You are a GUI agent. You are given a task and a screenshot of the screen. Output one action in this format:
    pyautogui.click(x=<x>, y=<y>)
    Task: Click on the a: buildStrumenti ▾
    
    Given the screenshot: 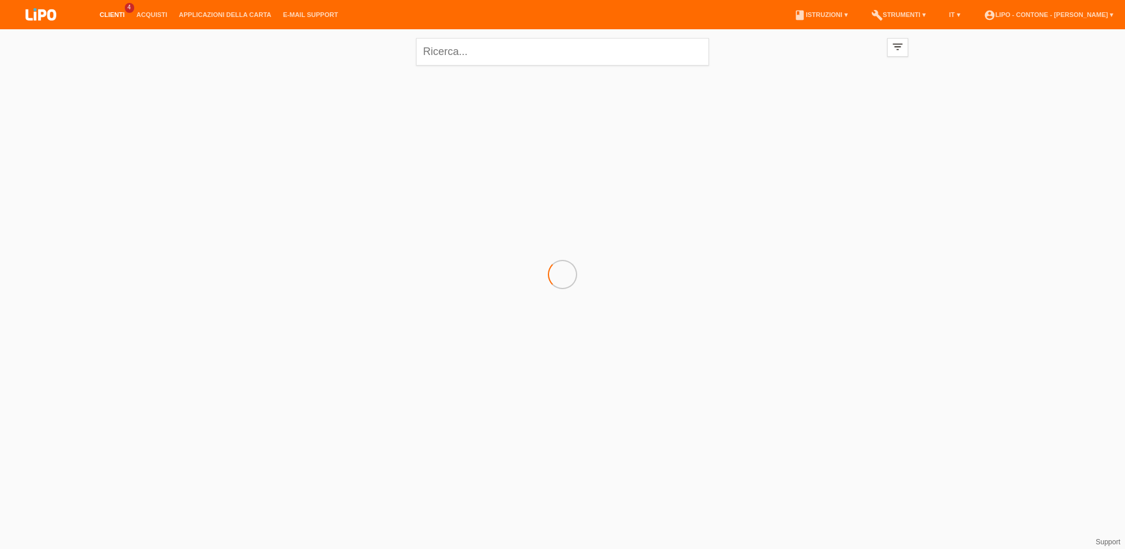 What is the action you would take?
    pyautogui.click(x=898, y=15)
    